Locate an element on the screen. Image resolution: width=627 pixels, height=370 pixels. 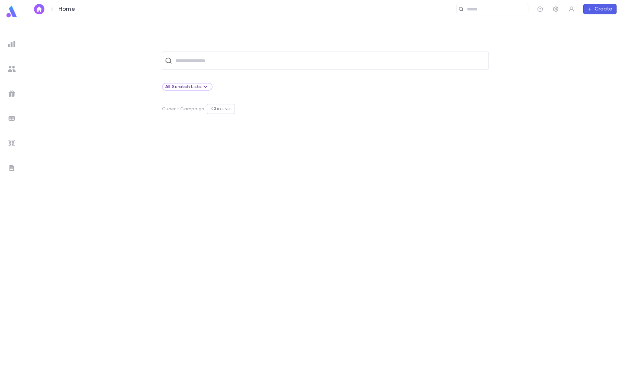
img: logo is located at coordinates (12, 11).